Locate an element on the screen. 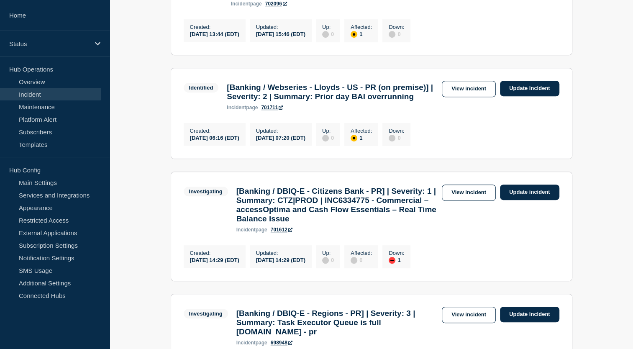 This screenshot has width=633, height=349. div: down is located at coordinates (392, 260).